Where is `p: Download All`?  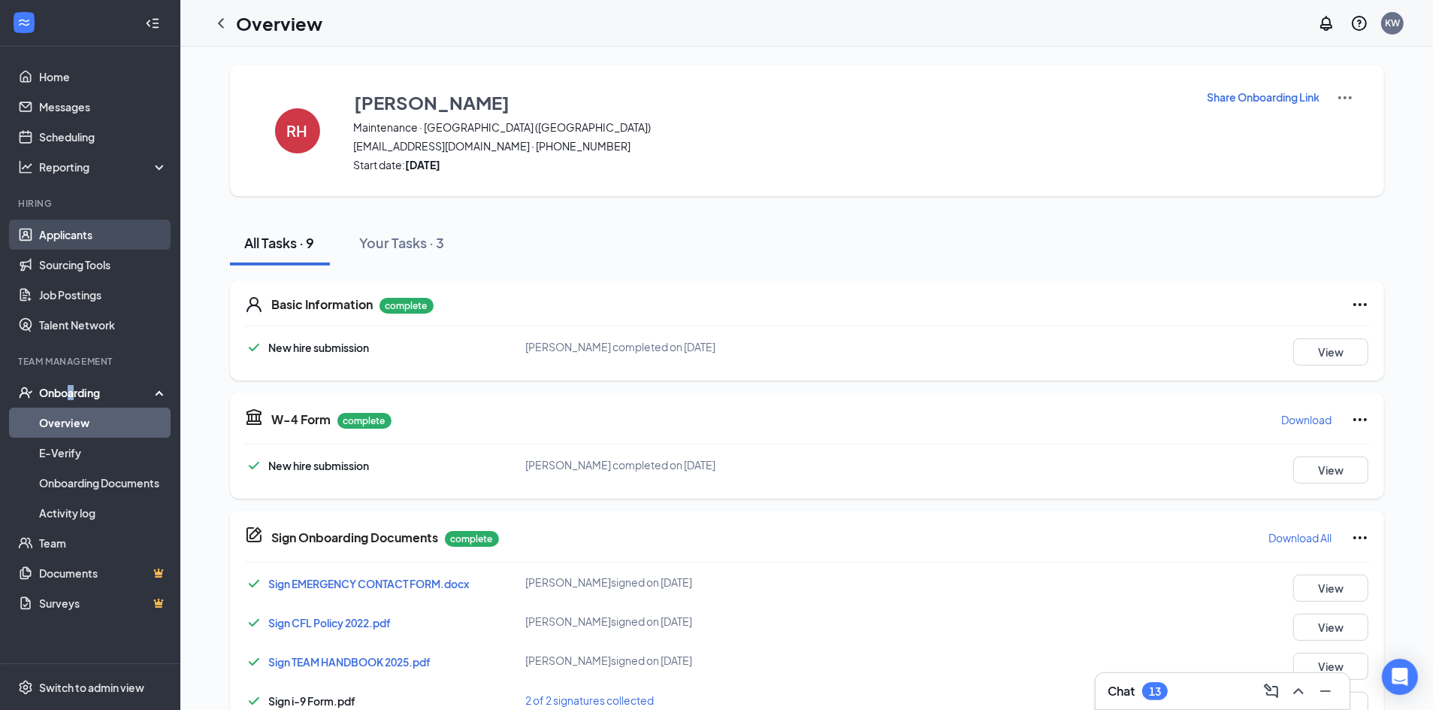 p: Download All is located at coordinates (1301, 537).